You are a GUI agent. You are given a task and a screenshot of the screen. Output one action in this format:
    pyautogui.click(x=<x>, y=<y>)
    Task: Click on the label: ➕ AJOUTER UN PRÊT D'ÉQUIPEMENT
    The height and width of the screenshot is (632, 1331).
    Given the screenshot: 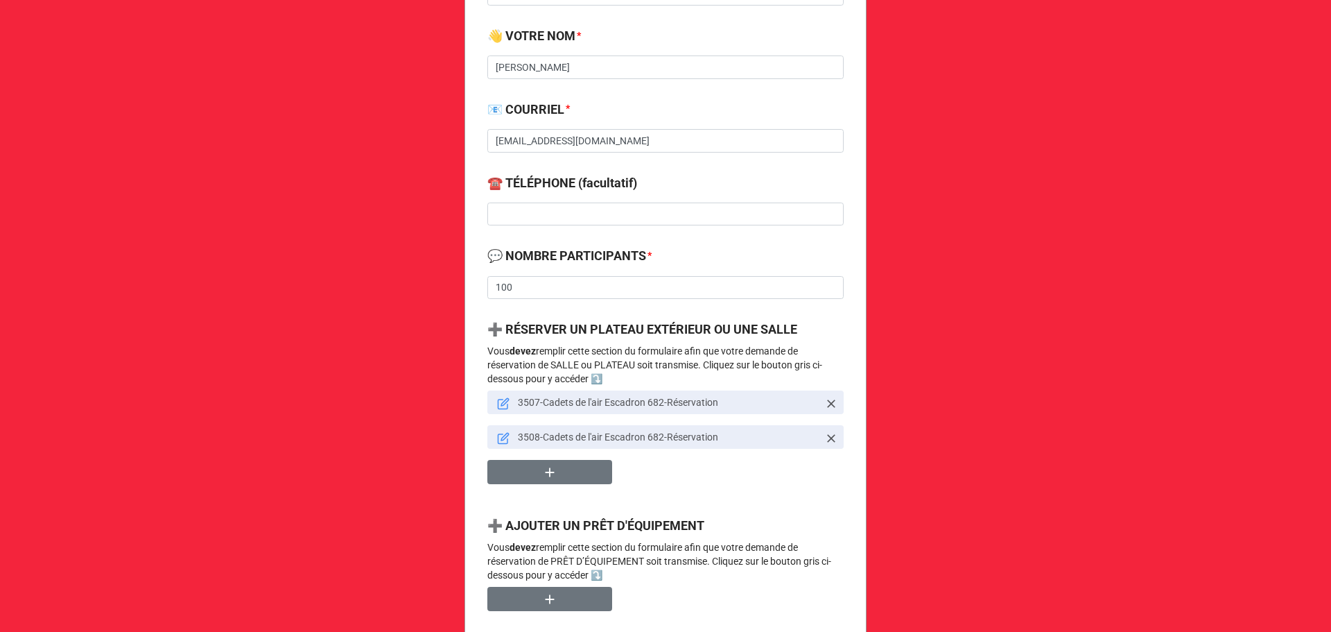 What is the action you would take?
    pyautogui.click(x=596, y=525)
    